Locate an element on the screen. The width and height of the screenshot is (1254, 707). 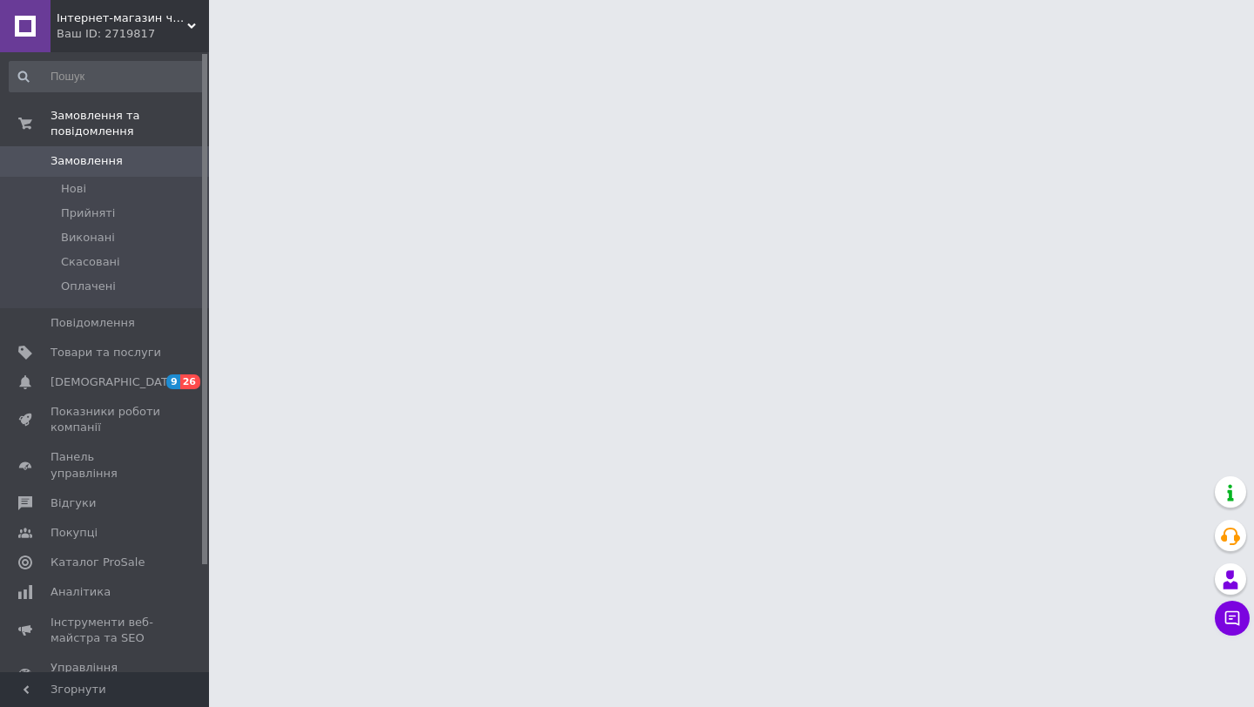
span: Оплачені is located at coordinates (88, 286).